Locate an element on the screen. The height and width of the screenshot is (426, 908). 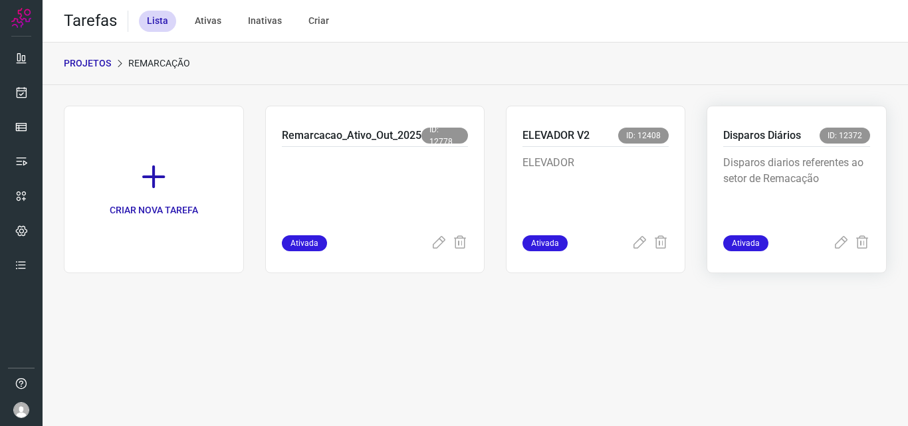
div: Lista is located at coordinates (158, 21).